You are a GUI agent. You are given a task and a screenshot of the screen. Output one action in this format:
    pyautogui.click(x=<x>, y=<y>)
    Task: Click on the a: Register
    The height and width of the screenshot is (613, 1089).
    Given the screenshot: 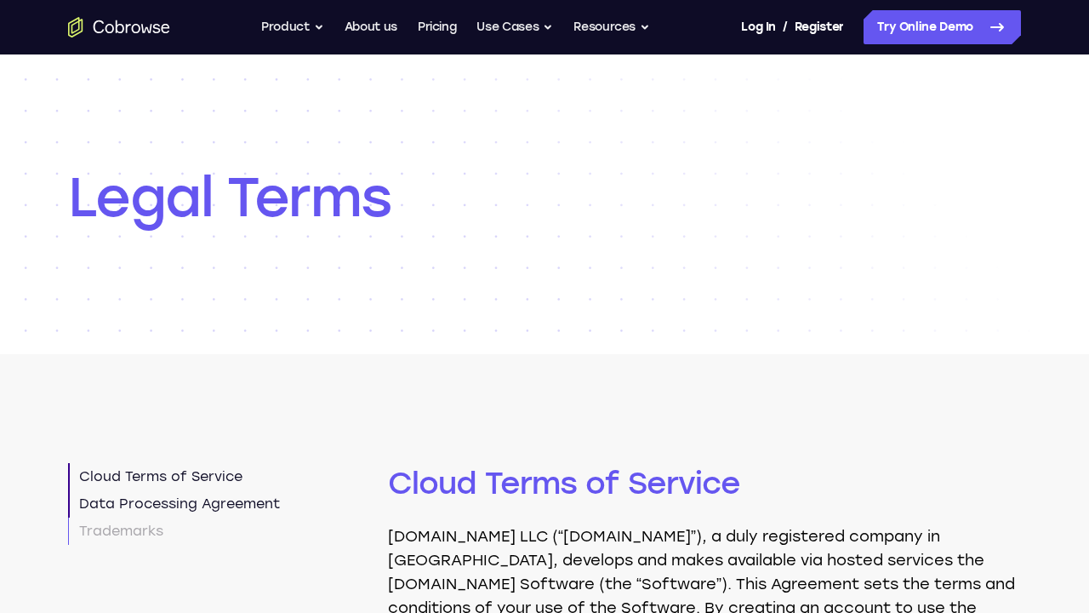 What is the action you would take?
    pyautogui.click(x=820, y=27)
    